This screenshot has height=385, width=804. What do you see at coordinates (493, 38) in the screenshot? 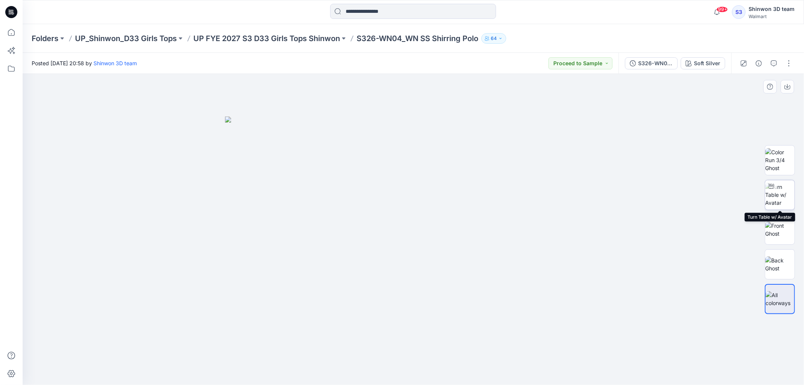
I see `button: 64` at bounding box center [493, 38].